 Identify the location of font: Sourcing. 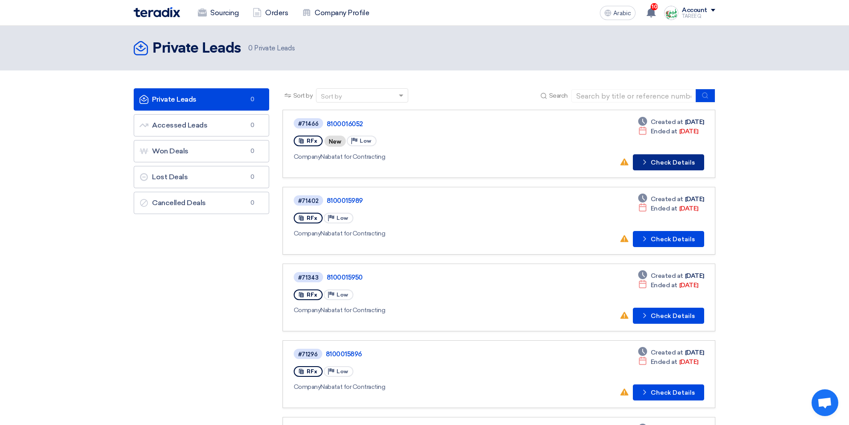
(224, 12).